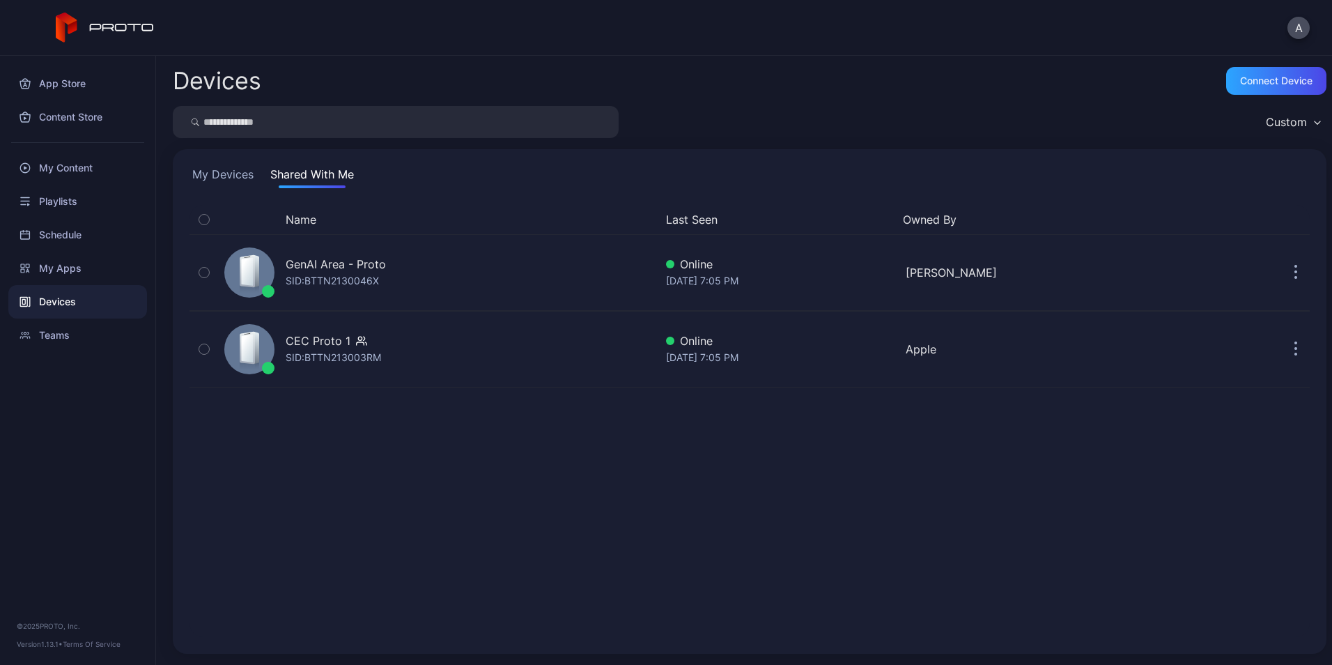  Describe the element at coordinates (77, 268) in the screenshot. I see `div: My Apps` at that location.